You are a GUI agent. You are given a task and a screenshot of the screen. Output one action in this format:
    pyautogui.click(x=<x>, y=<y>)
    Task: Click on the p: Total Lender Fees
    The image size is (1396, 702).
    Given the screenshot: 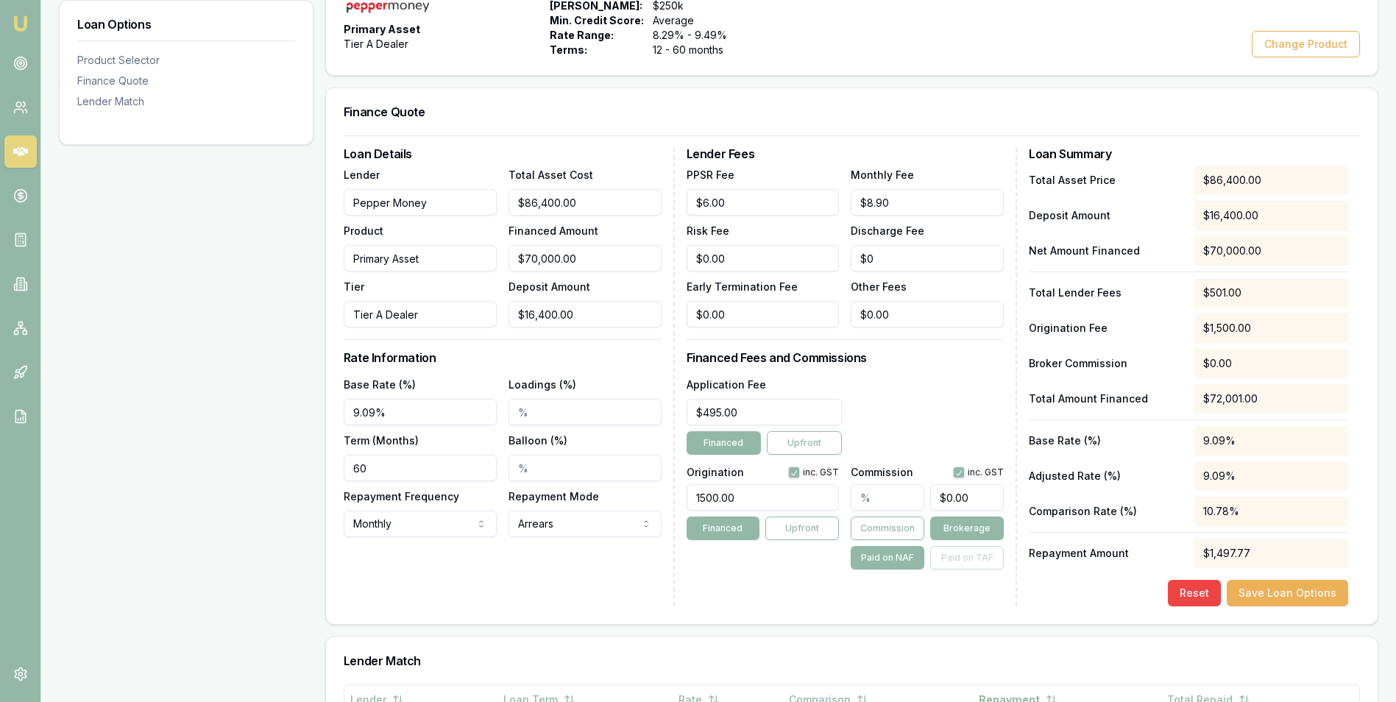 What is the action you would take?
    pyautogui.click(x=1106, y=293)
    